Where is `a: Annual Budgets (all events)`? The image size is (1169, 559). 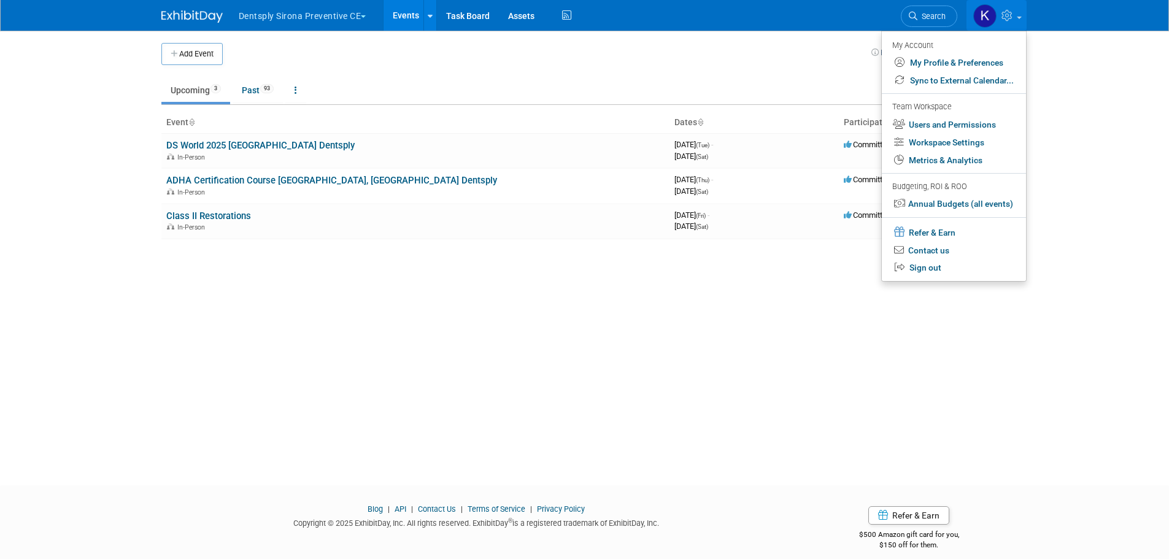 a: Annual Budgets (all events) is located at coordinates (953, 204).